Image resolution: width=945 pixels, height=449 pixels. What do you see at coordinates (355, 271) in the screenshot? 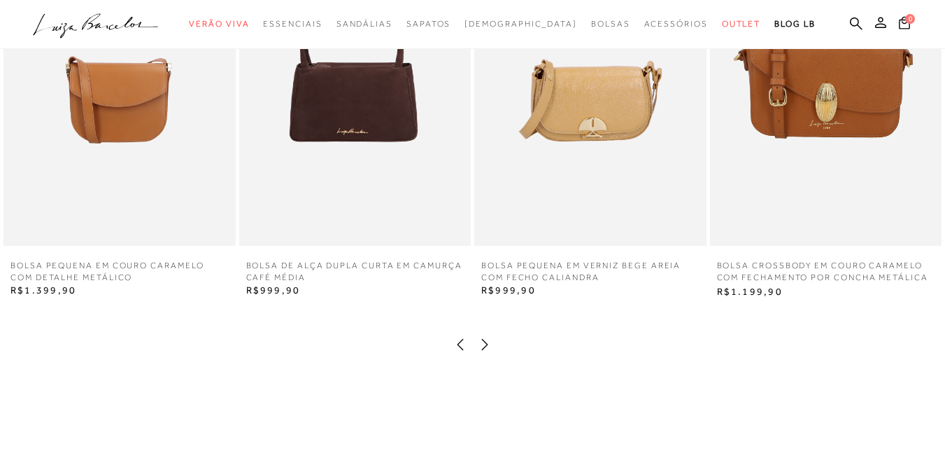
I see `p: BOLSA DE ALÇA DUPLA CURTA EM CAMURÇA CAFÉ MÉDIA` at bounding box center [355, 271].